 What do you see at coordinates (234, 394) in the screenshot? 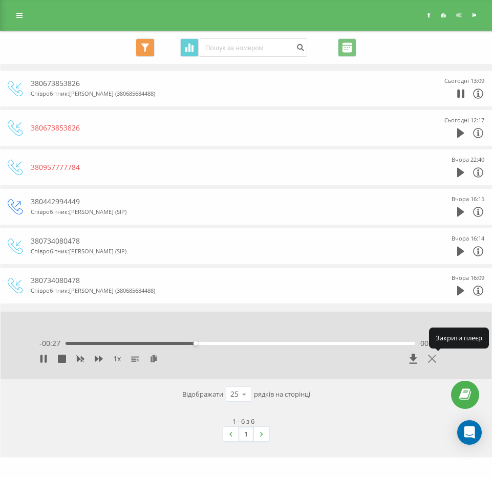
I see `div: 25` at bounding box center [234, 394].